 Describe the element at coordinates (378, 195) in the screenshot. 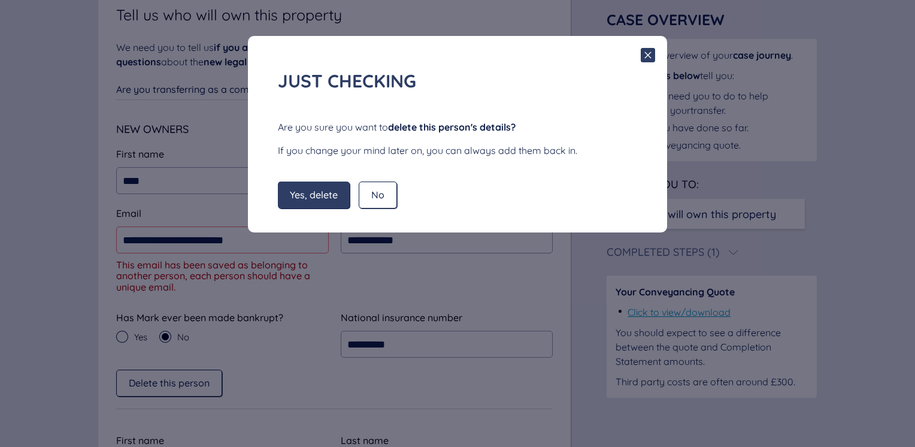

I see `span: No` at that location.